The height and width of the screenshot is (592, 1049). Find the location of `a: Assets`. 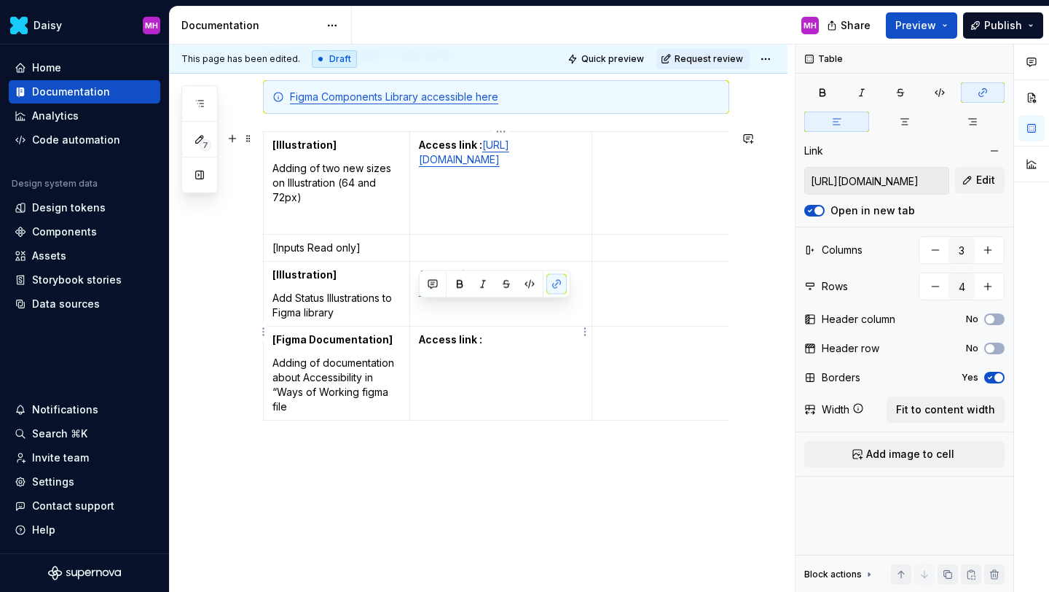

a: Assets is located at coordinates (85, 256).